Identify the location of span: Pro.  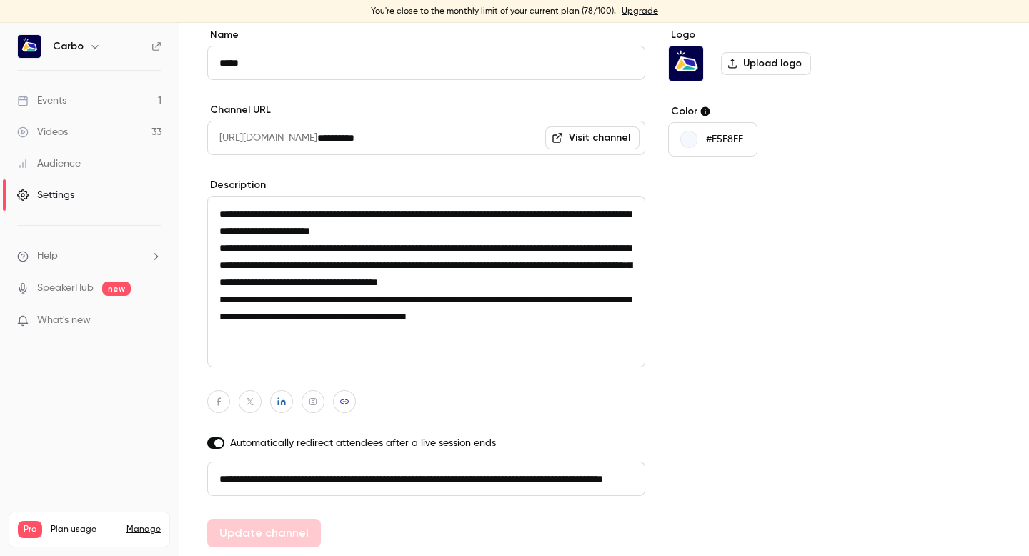
(30, 530).